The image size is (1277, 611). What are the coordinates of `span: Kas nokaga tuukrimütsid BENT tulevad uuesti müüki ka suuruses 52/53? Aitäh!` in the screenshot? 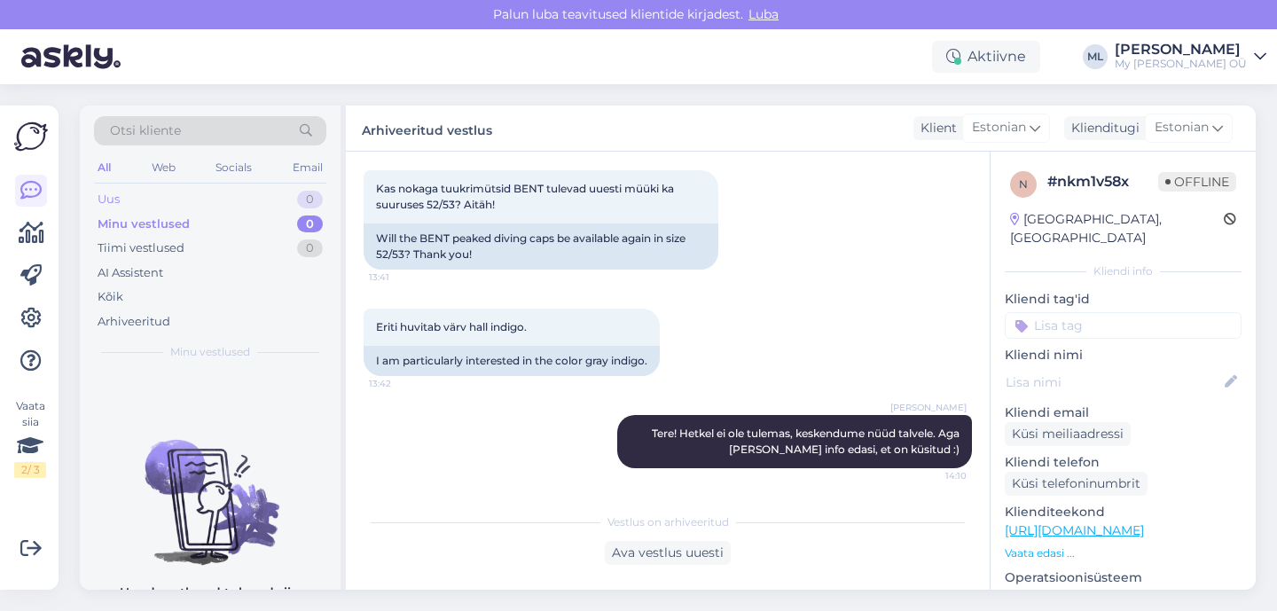 It's located at (526, 196).